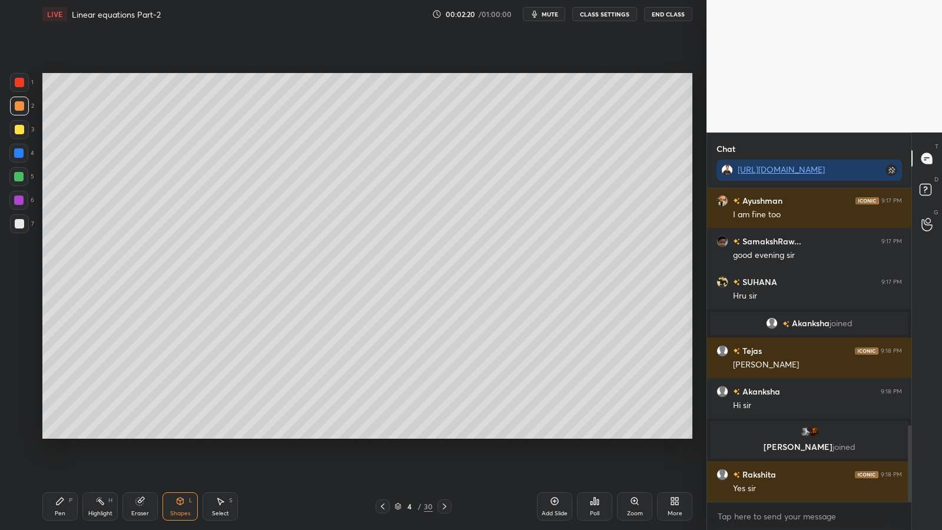  What do you see at coordinates (817, 255) in the screenshot?
I see `div: good evening sir` at bounding box center [817, 255].